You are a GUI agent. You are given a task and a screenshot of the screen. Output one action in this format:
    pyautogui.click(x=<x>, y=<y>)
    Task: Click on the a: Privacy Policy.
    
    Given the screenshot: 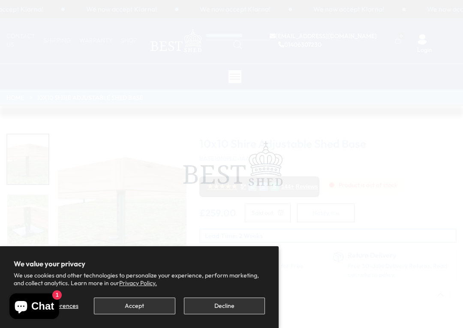 What is the action you would take?
    pyautogui.click(x=138, y=283)
    